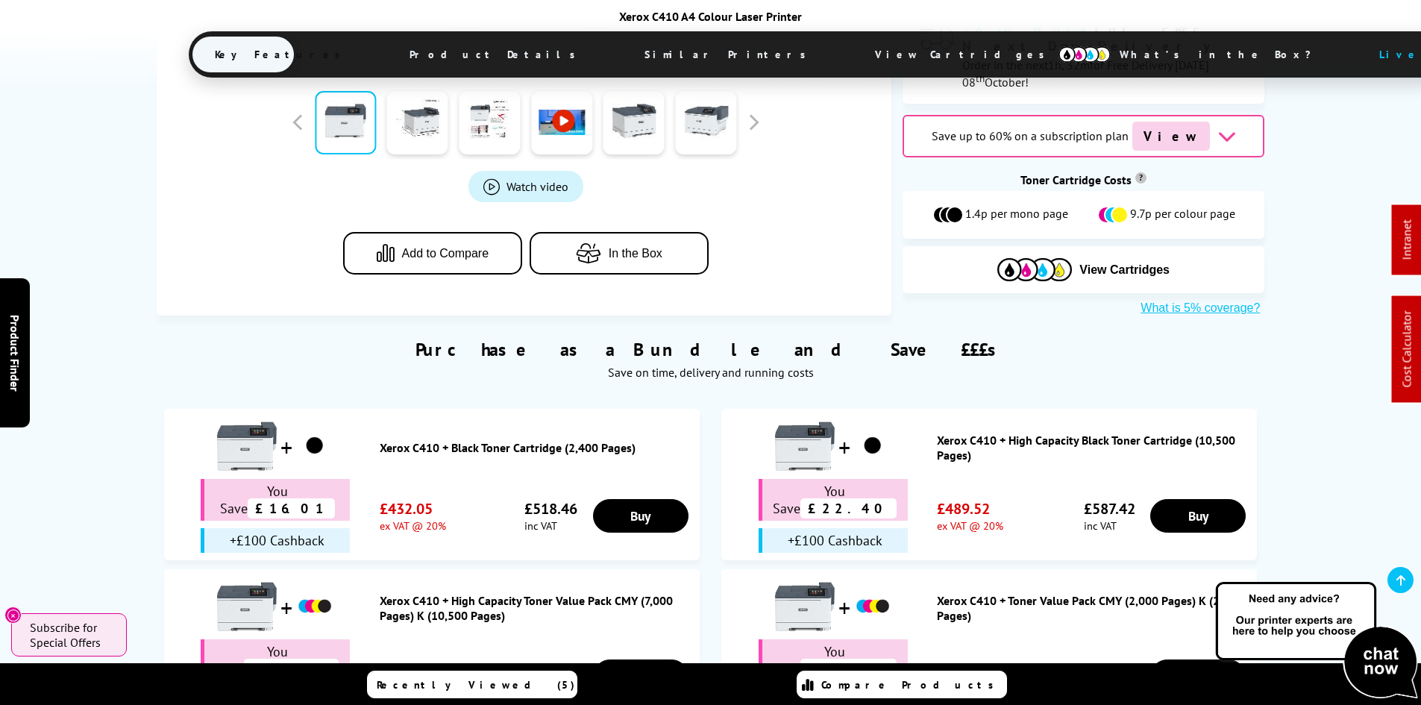 This screenshot has width=1421, height=705. I want to click on span: What’s in the Box?, so click(1223, 54).